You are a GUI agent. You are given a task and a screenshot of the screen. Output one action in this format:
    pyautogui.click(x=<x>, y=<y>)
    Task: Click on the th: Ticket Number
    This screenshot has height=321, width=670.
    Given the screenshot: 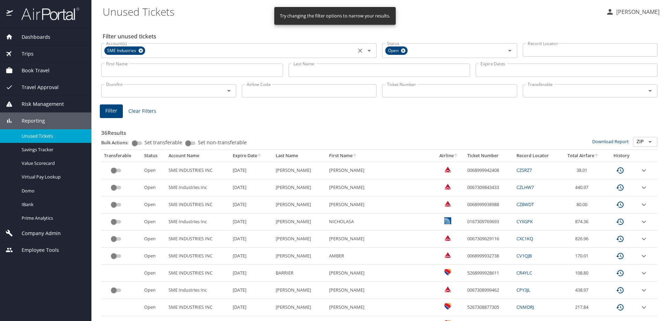 What is the action you would take?
    pyautogui.click(x=489, y=156)
    